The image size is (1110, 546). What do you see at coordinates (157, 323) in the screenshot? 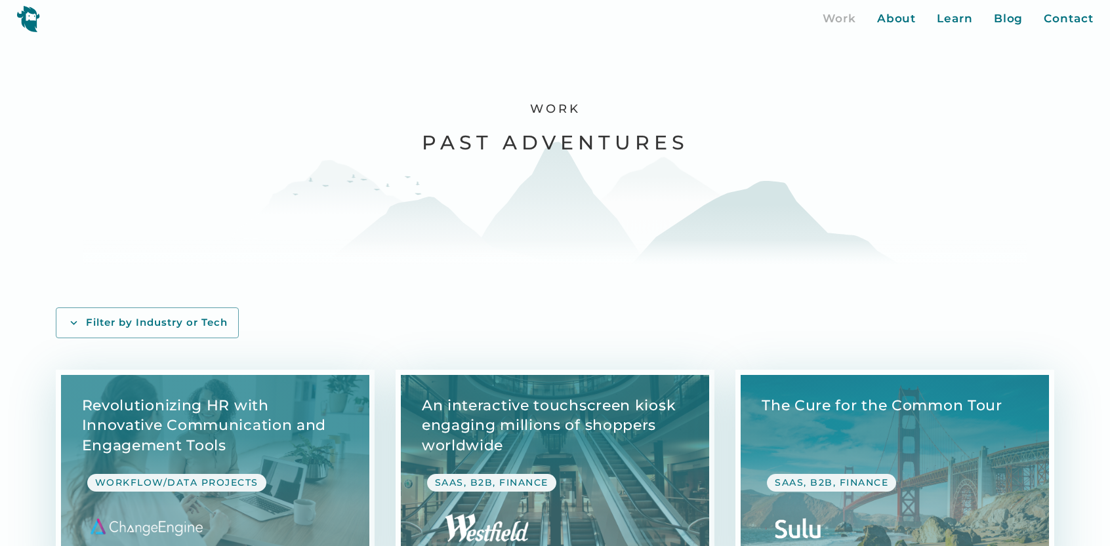
I see `div: Filter by Industry or Tech` at bounding box center [157, 323].